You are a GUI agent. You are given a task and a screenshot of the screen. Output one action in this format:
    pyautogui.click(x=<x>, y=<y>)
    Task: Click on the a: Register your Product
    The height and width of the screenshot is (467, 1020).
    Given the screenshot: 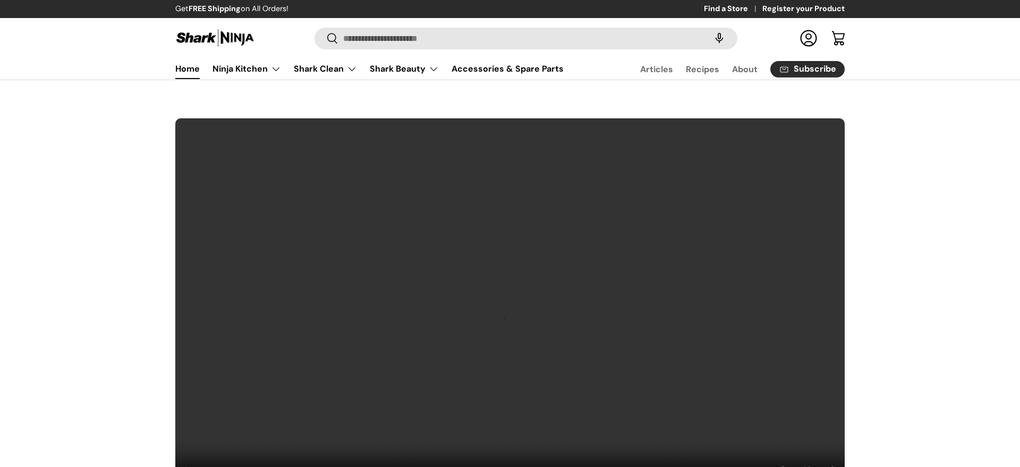 What is the action you would take?
    pyautogui.click(x=803, y=9)
    